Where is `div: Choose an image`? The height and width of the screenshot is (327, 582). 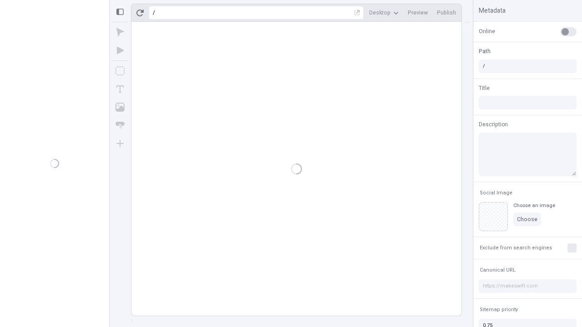 div: Choose an image is located at coordinates (534, 205).